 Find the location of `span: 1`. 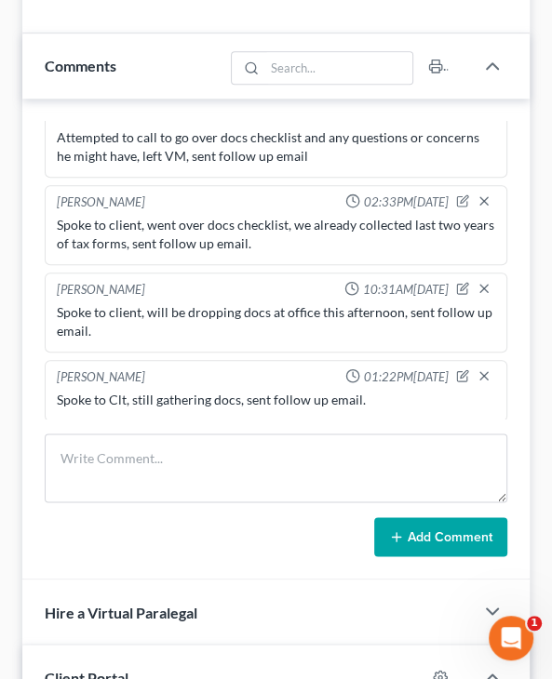

span: 1 is located at coordinates (534, 623).